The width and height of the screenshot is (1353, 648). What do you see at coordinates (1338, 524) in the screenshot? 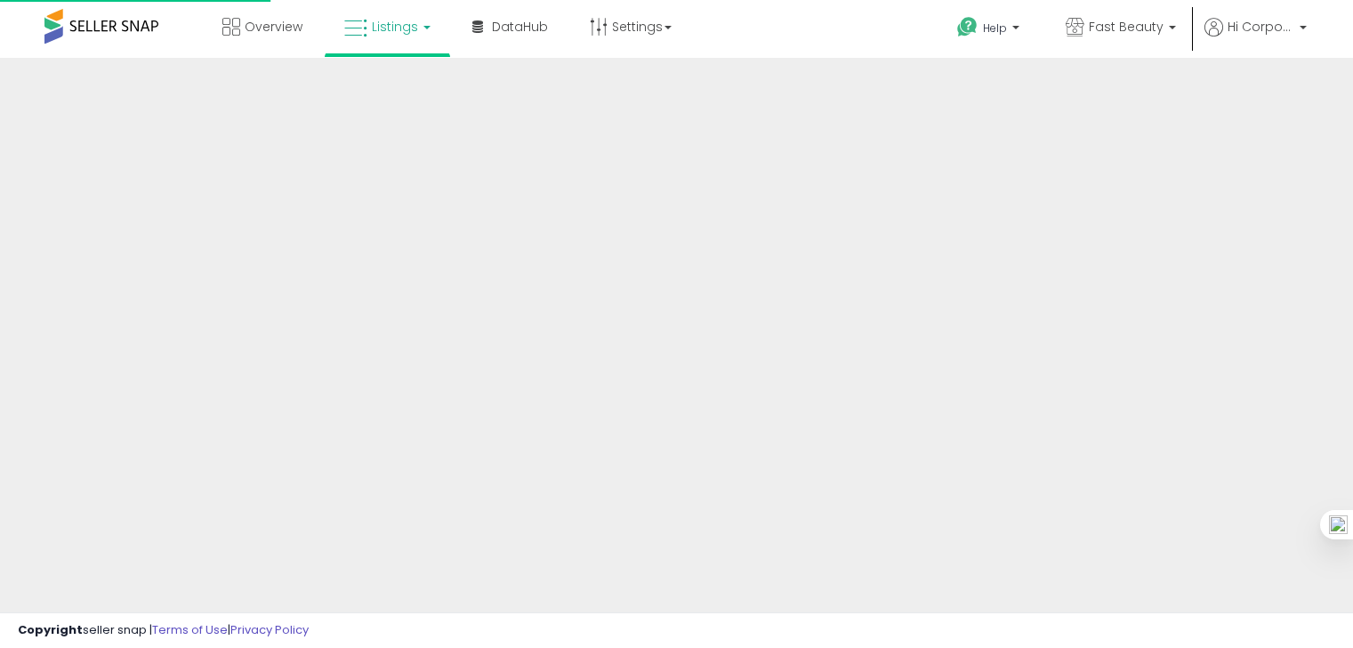
I see `img: one_i.png` at bounding box center [1338, 524].